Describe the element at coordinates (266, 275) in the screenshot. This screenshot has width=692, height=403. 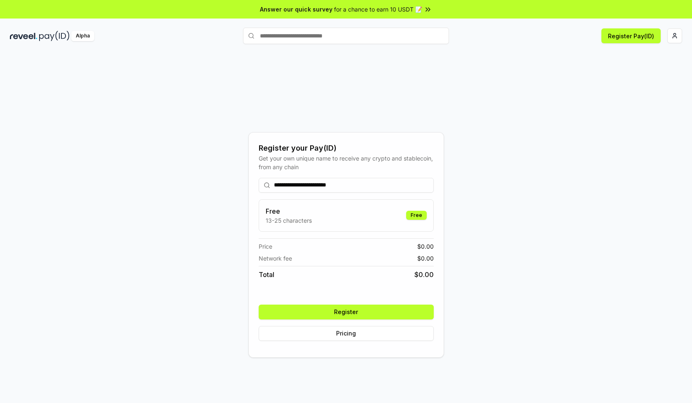
I see `span: Total` at that location.